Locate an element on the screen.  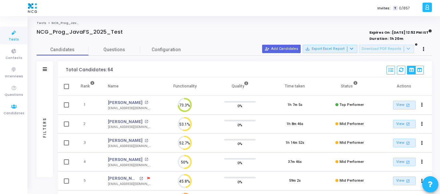
h4: NCG_Prog_JavaFS_2025_Test is located at coordinates (80, 32).